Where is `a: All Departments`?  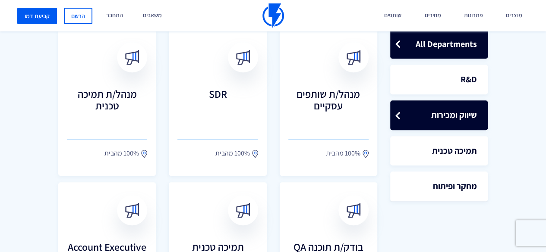 a: All Departments is located at coordinates (439, 44).